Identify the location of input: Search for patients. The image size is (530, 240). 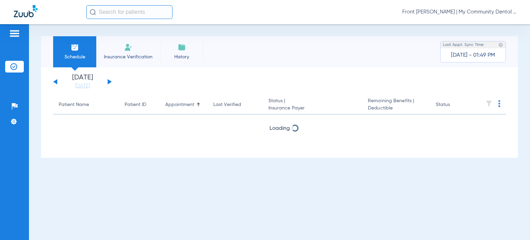
(129, 12).